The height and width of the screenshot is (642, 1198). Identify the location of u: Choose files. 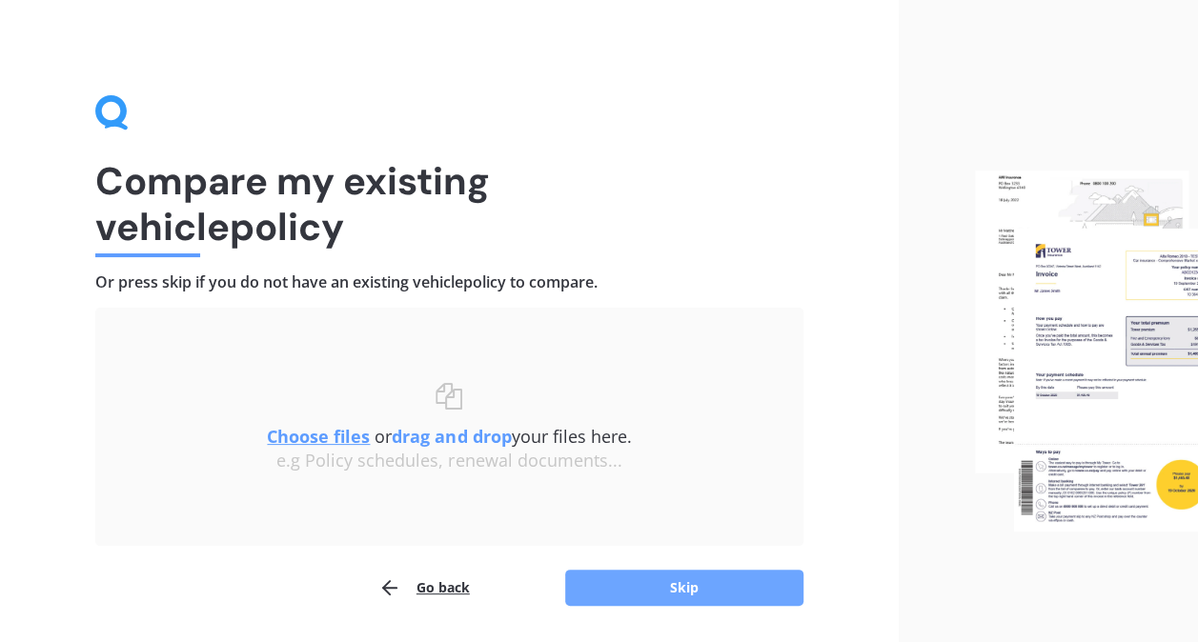
(318, 437).